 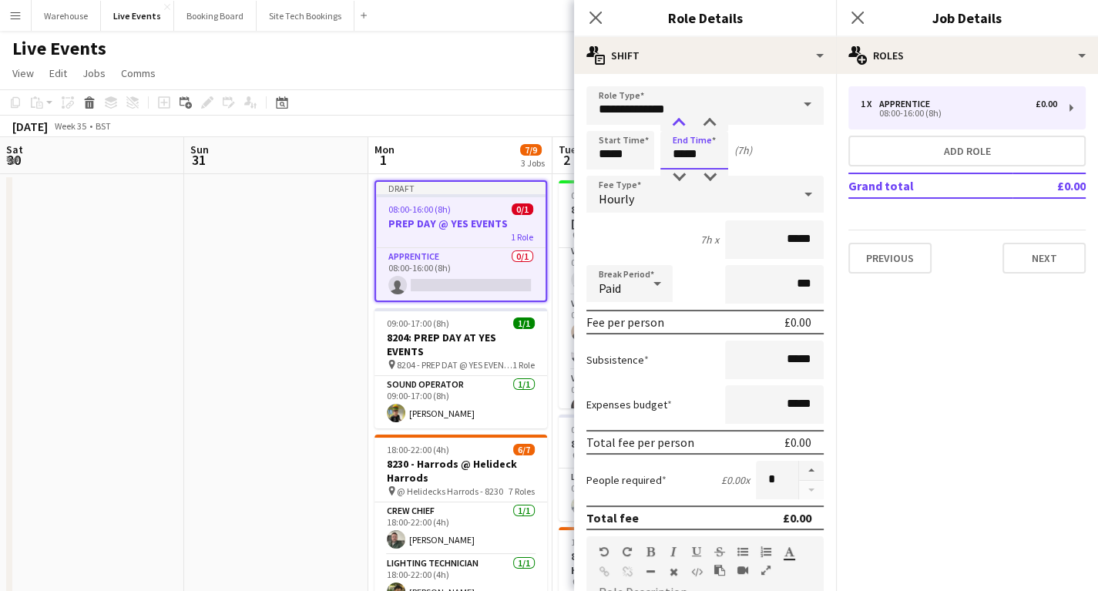 What do you see at coordinates (696, 572) in the screenshot?
I see `button: HTML Code` at bounding box center [696, 572].